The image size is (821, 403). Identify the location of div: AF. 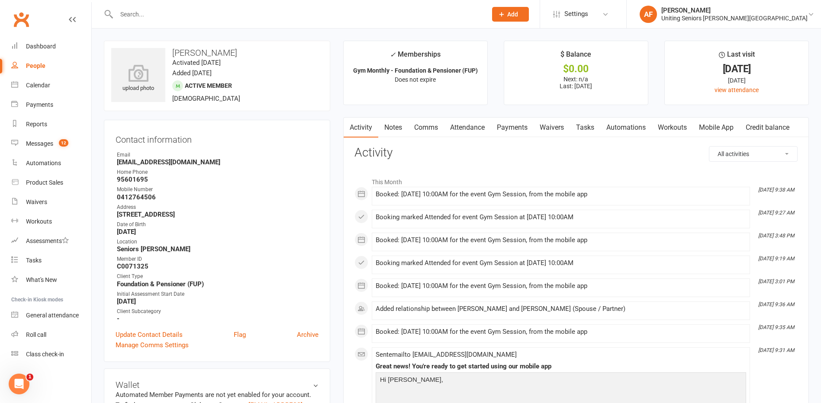
(648, 14).